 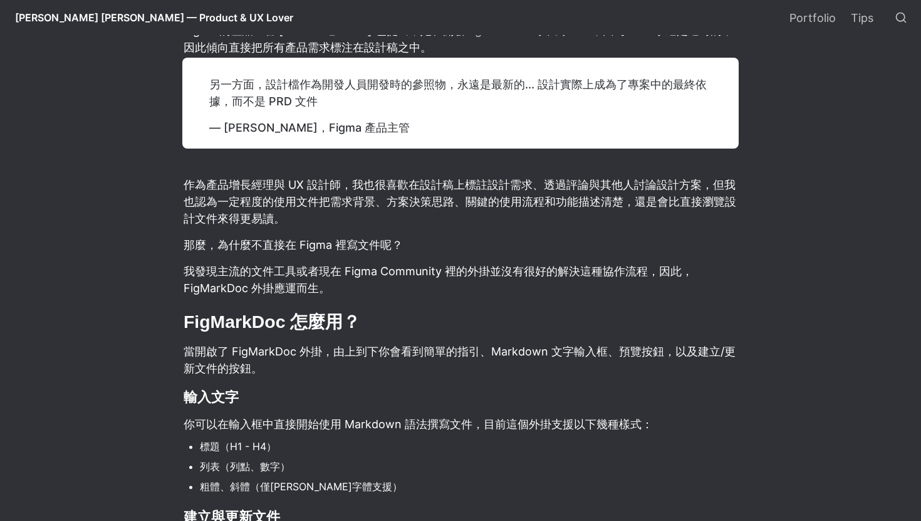 I want to click on li: 列表（列點、數字）, so click(x=469, y=466).